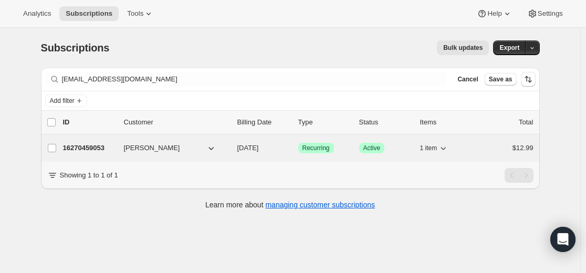 The image size is (586, 273). What do you see at coordinates (468, 79) in the screenshot?
I see `button: Cancel` at bounding box center [468, 79].